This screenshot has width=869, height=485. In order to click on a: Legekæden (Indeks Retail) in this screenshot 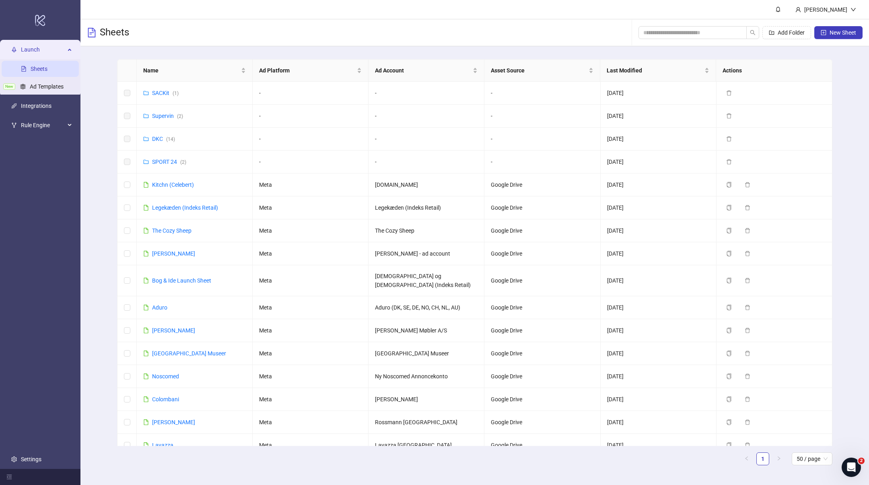, I will do `click(185, 208)`.